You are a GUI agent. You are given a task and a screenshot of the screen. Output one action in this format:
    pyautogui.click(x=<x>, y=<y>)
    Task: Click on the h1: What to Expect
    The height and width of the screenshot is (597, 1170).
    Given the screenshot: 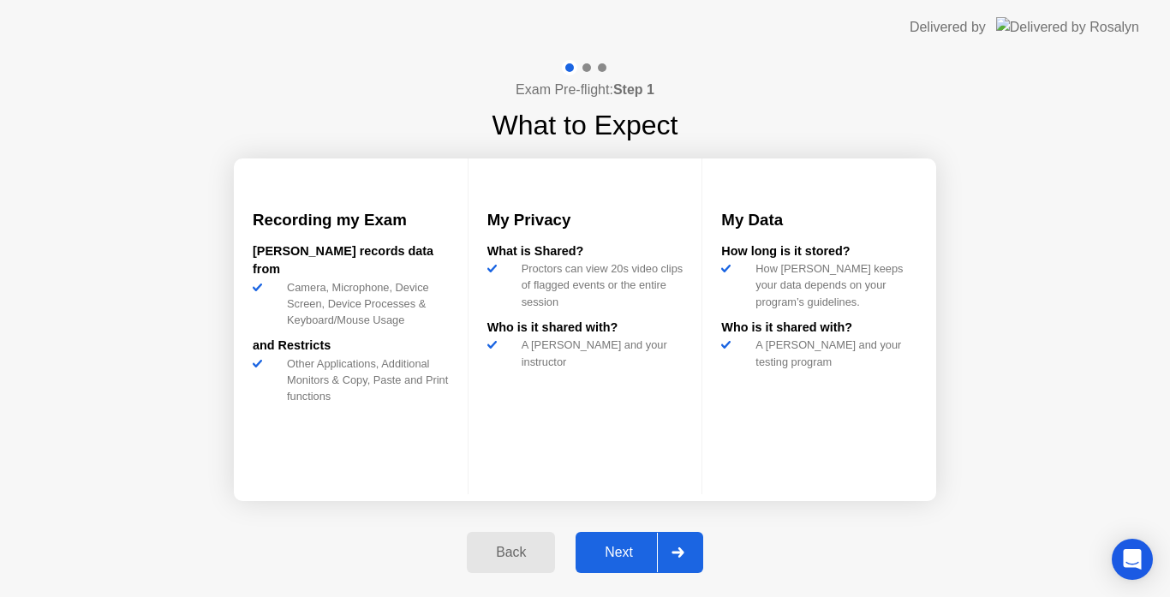 What is the action you would take?
    pyautogui.click(x=585, y=125)
    